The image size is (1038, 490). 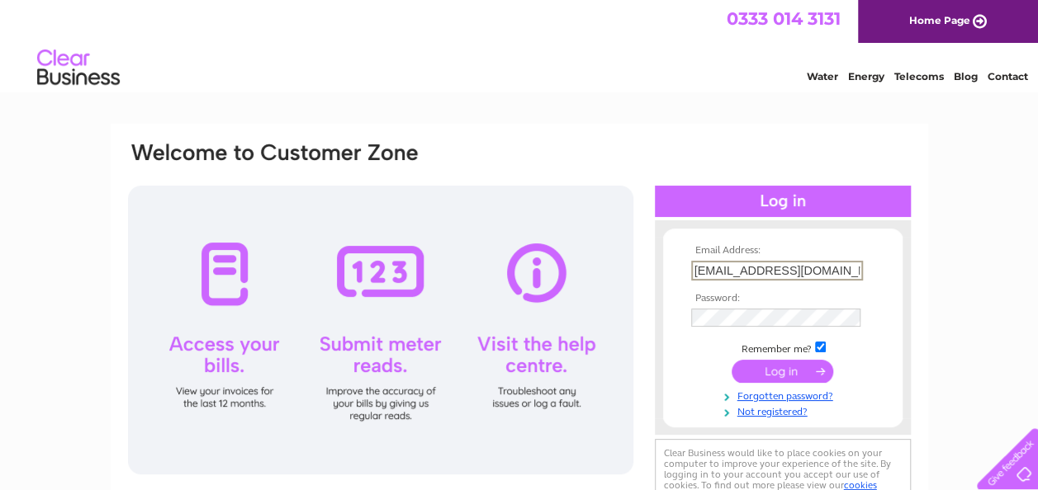 I want to click on img: logo.png, so click(x=78, y=68).